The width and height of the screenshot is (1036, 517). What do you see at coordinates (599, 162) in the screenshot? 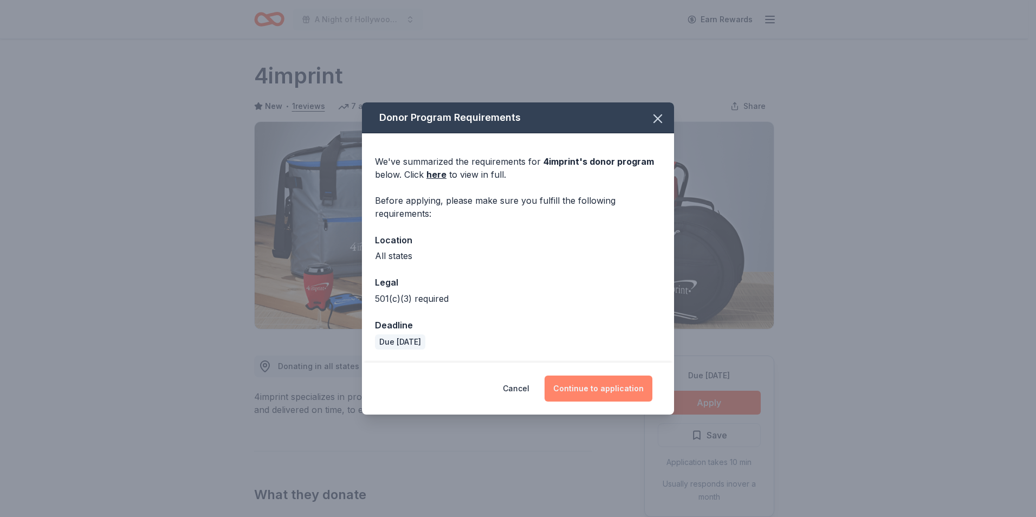
I see `span: 4imprint 's donor program` at bounding box center [599, 162].